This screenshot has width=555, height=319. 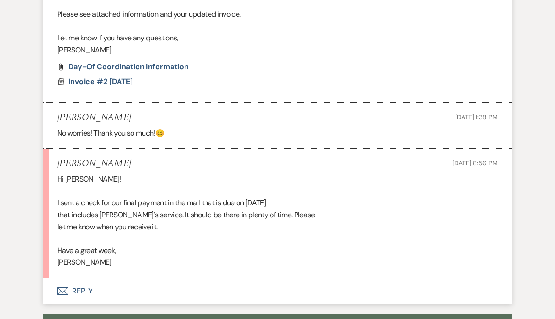 What do you see at coordinates (128, 67) in the screenshot?
I see `span: Day-Of Coordination Information` at bounding box center [128, 67].